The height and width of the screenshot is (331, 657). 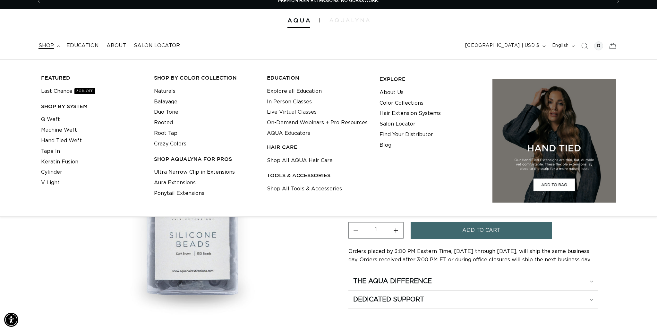 I want to click on a: Naturals, so click(x=164, y=91).